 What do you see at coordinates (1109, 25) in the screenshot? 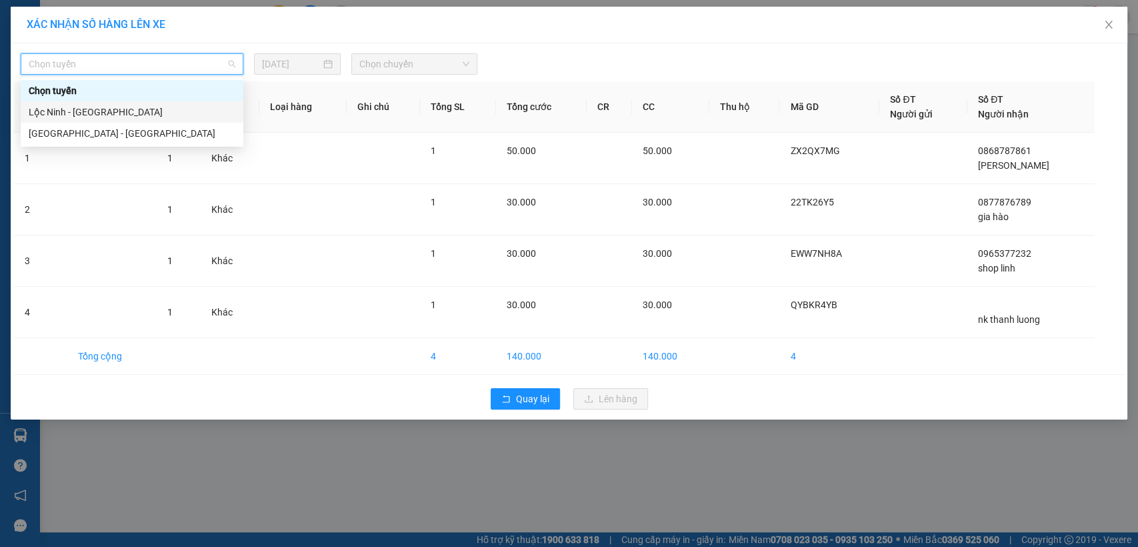
I see `button: Close` at bounding box center [1109, 25].